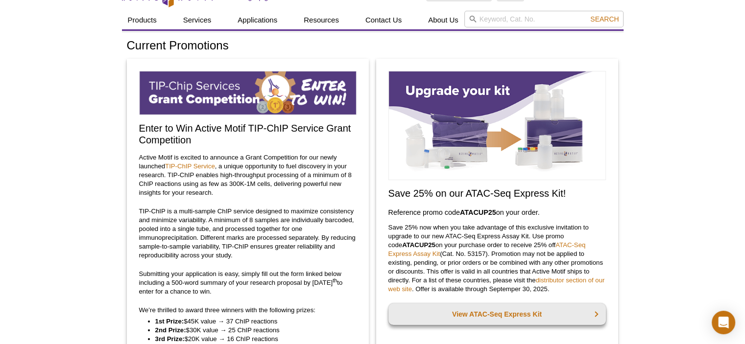 This screenshot has width=745, height=344. I want to click on h2: Save 25% on our ATAC-Seq Express Kit!, so click(497, 193).